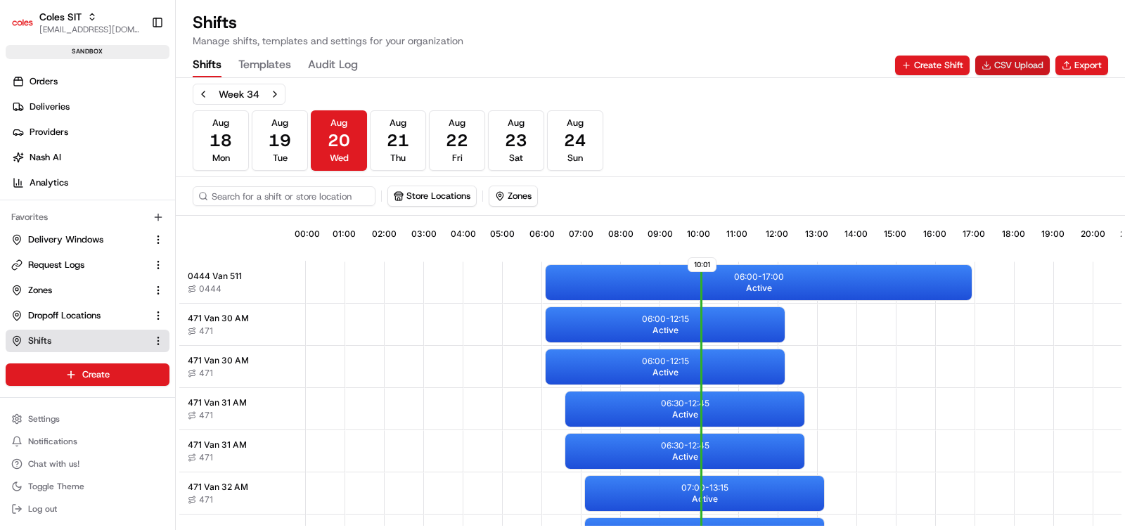 The height and width of the screenshot is (530, 1125). What do you see at coordinates (64, 316) in the screenshot?
I see `span: Dropoff Locations` at bounding box center [64, 316].